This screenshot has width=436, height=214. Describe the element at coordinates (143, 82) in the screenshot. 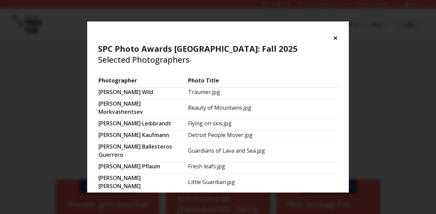

I see `td: Photographer` at that location.